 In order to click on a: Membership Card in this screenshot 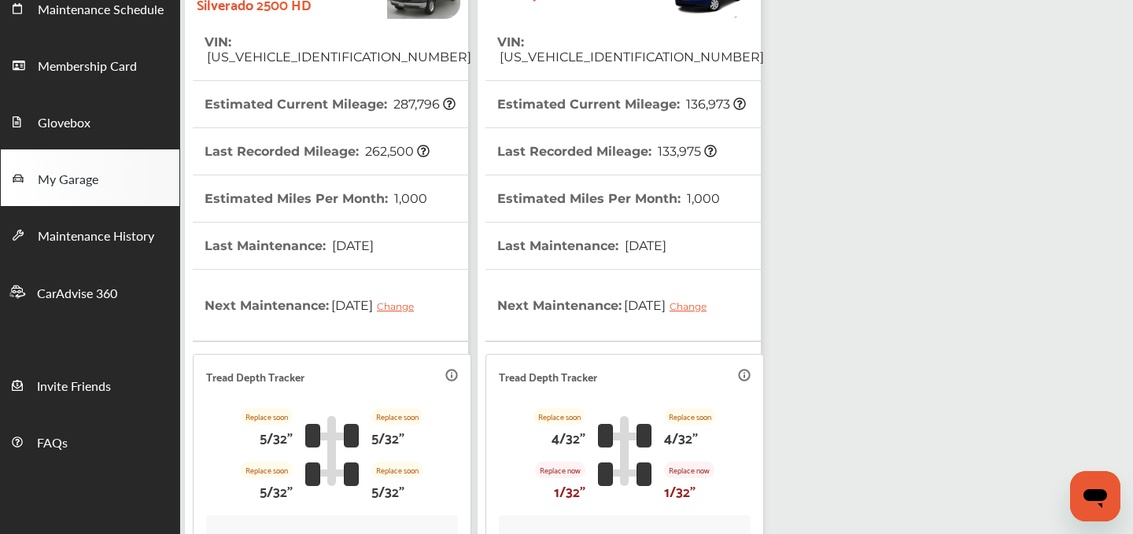, I will do `click(90, 65)`.